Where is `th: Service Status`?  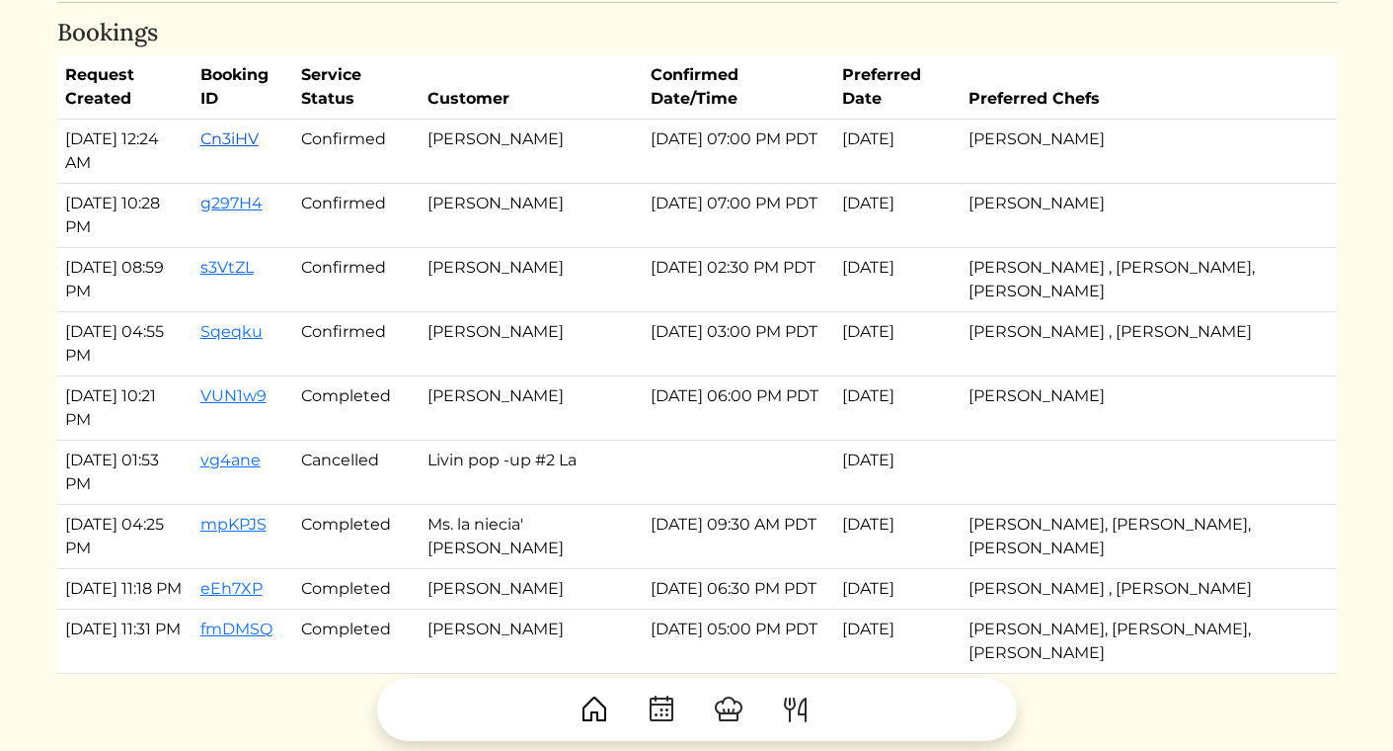
th: Service Status is located at coordinates (357, 87).